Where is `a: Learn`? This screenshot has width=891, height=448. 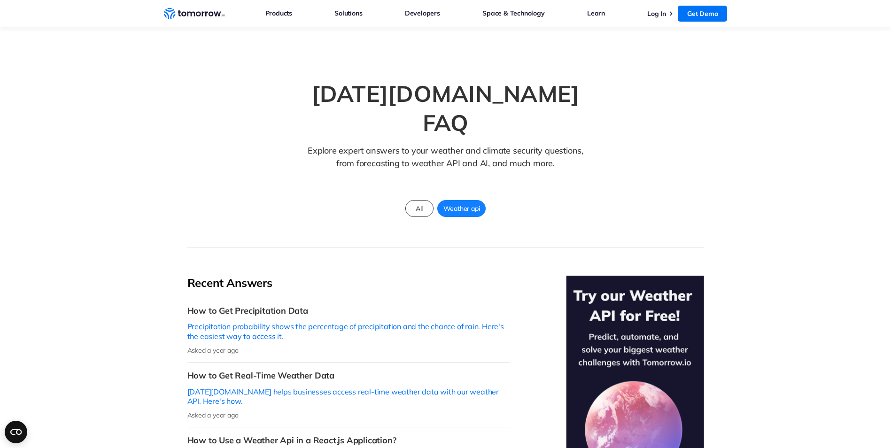
a: Learn is located at coordinates (596, 13).